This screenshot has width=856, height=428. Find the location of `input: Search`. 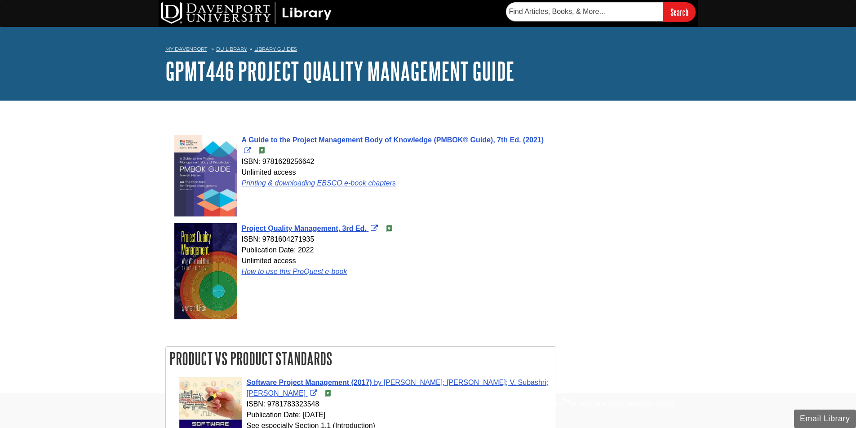

input: Search is located at coordinates (680, 12).